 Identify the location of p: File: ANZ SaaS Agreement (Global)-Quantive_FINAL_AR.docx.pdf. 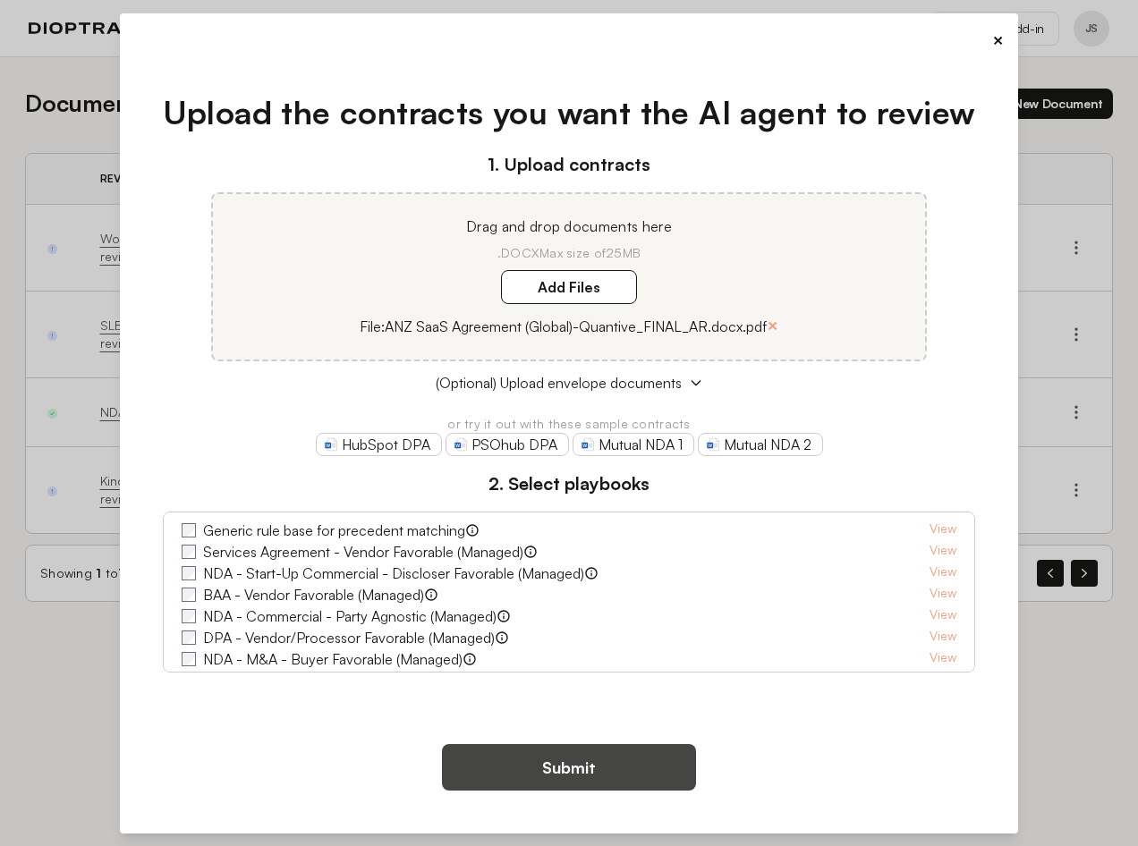
(563, 327).